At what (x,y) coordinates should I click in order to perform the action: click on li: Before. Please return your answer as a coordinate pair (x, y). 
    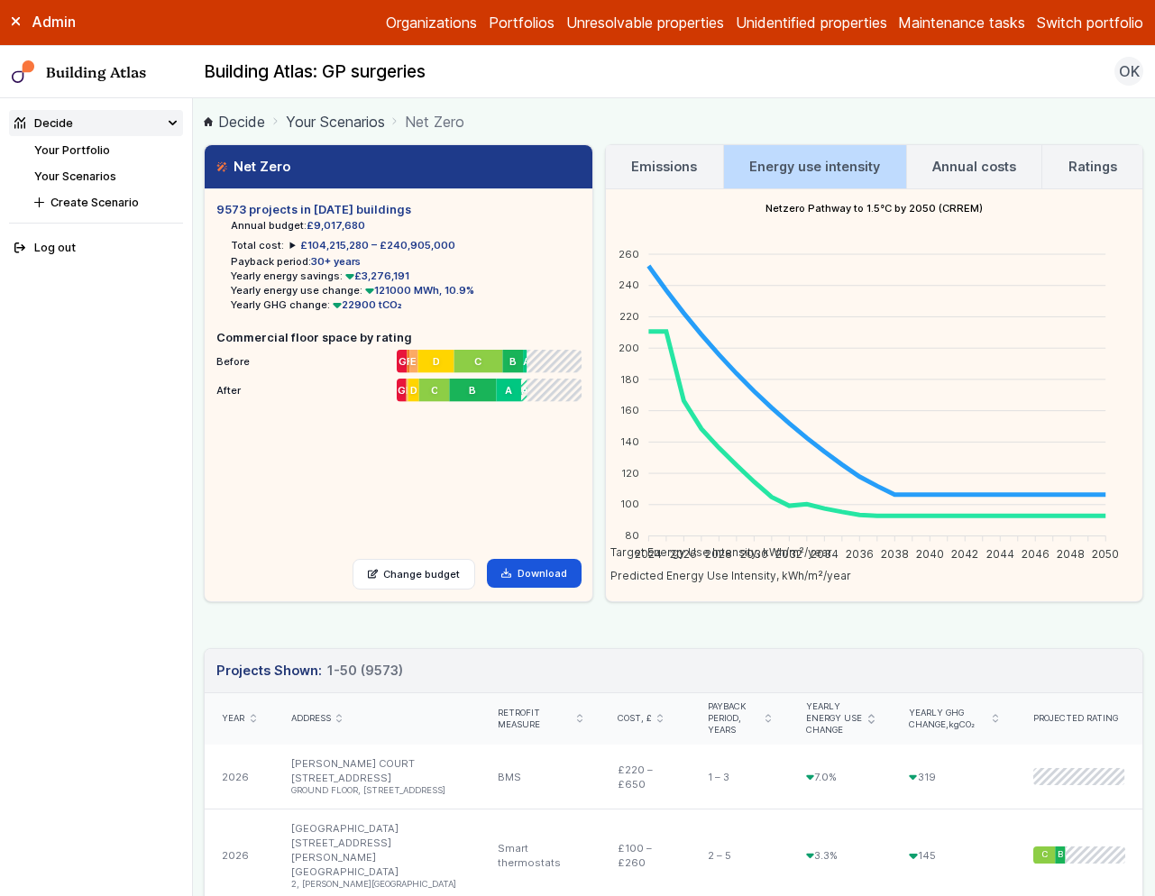
    Looking at the image, I should click on (399, 358).